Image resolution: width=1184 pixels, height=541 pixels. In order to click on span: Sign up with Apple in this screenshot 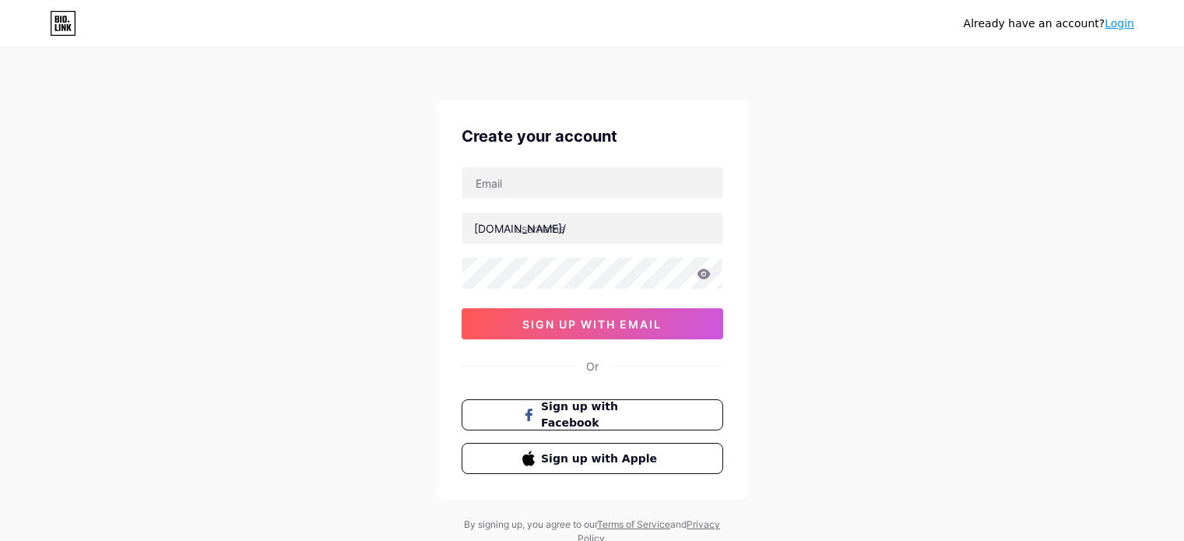, I will do `click(601, 459)`.